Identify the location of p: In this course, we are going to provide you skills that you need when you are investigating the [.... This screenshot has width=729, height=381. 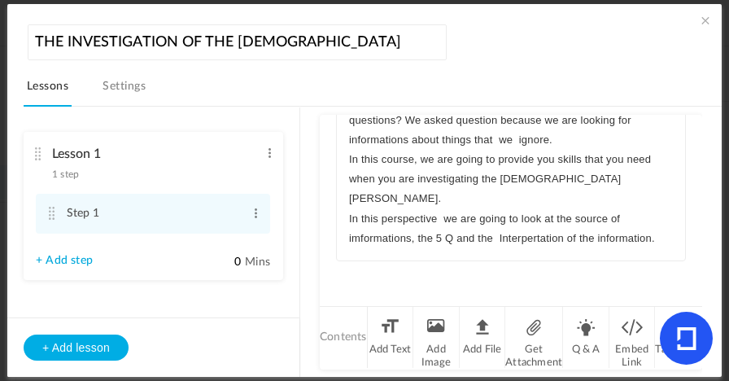
(511, 179).